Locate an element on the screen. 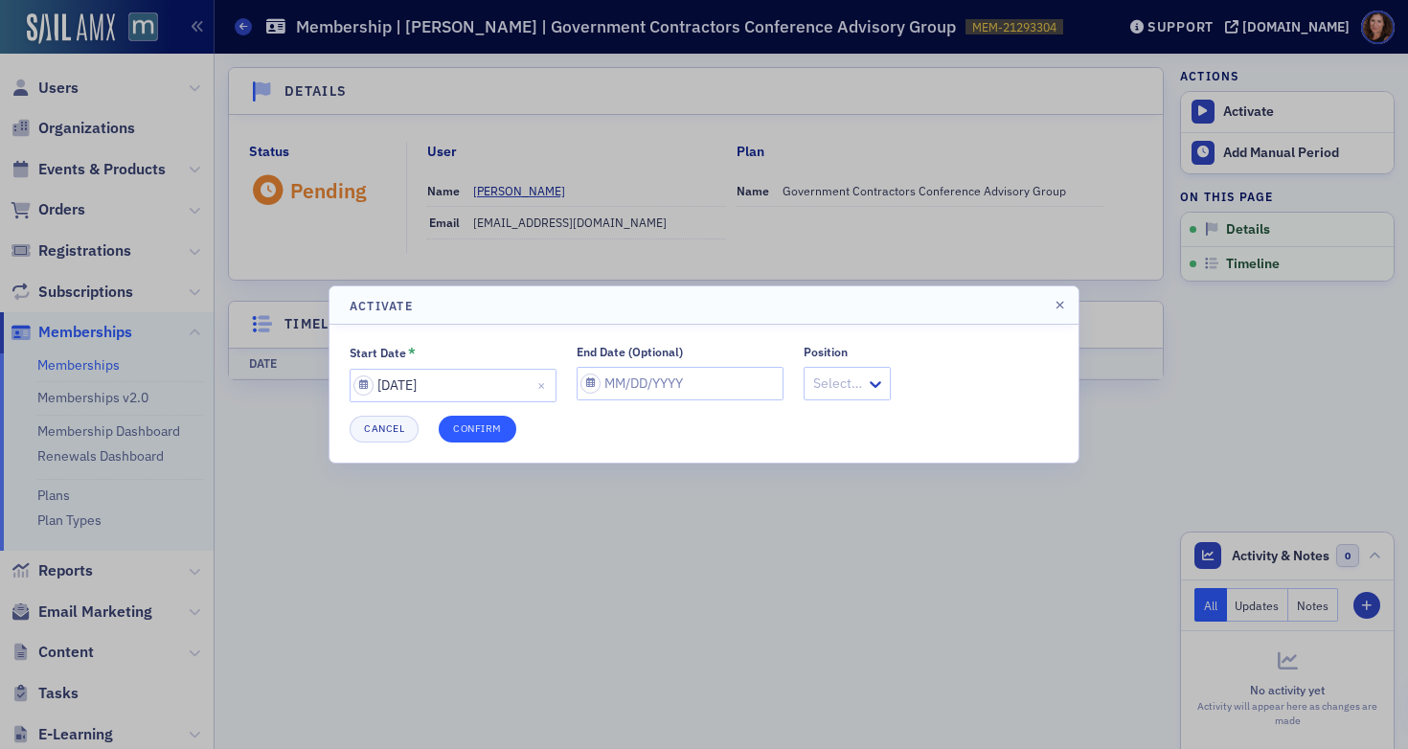 The height and width of the screenshot is (749, 1408). button: Confirm is located at coordinates (477, 429).